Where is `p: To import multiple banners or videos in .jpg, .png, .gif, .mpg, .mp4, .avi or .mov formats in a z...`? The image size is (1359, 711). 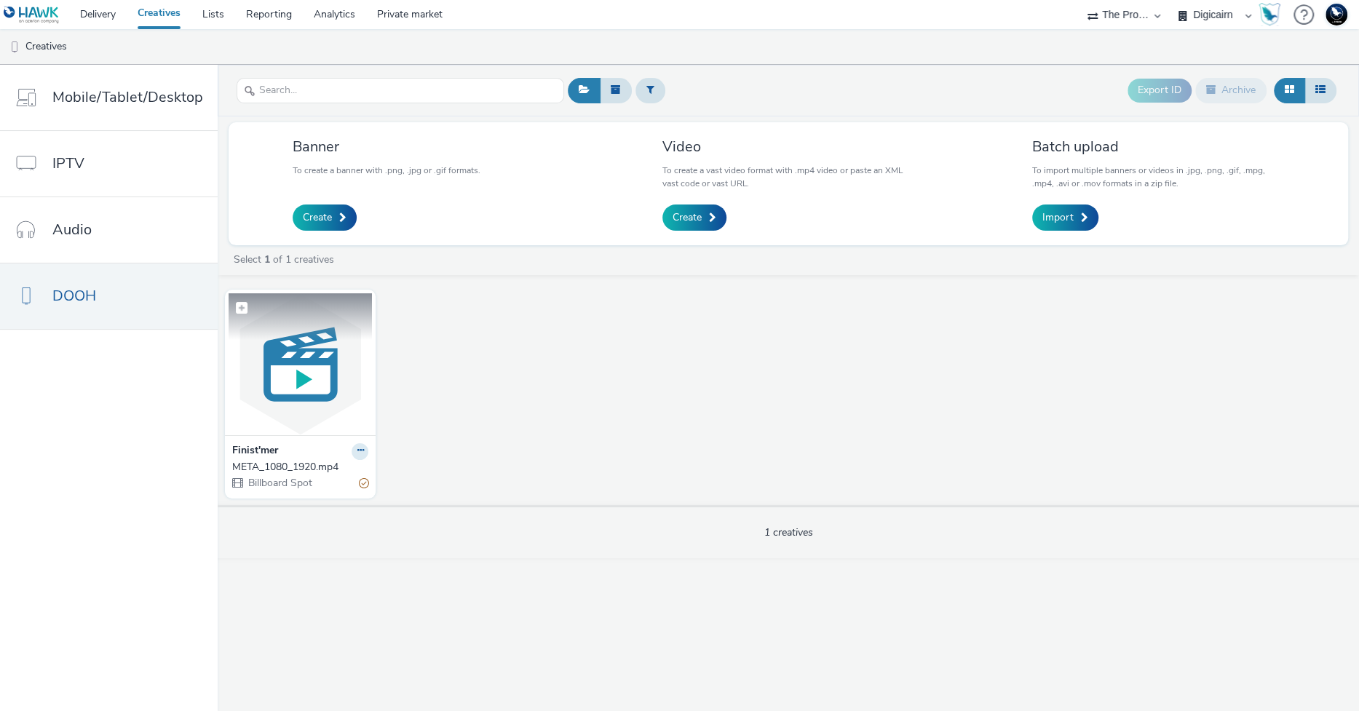 p: To import multiple banners or videos in .jpg, .png, .gif, .mpg, .mp4, .avi or .mov formats in a z... is located at coordinates (1158, 177).